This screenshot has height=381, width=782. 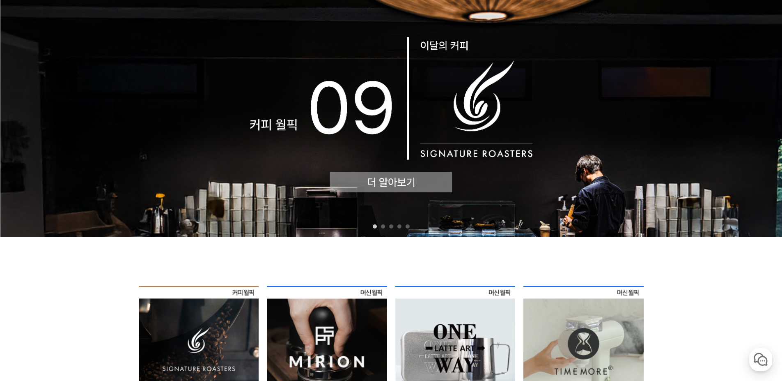 What do you see at coordinates (375, 226) in the screenshot?
I see `a: 1` at bounding box center [375, 226].